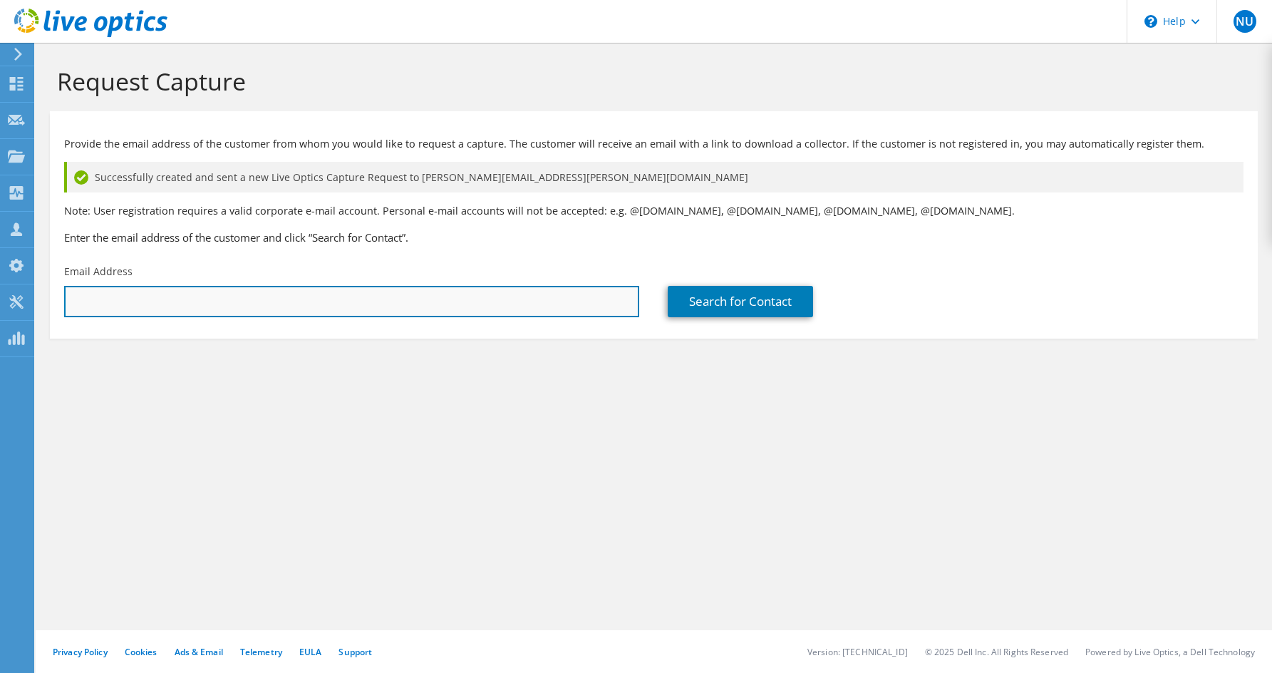  I want to click on h1: Request Capture, so click(650, 81).